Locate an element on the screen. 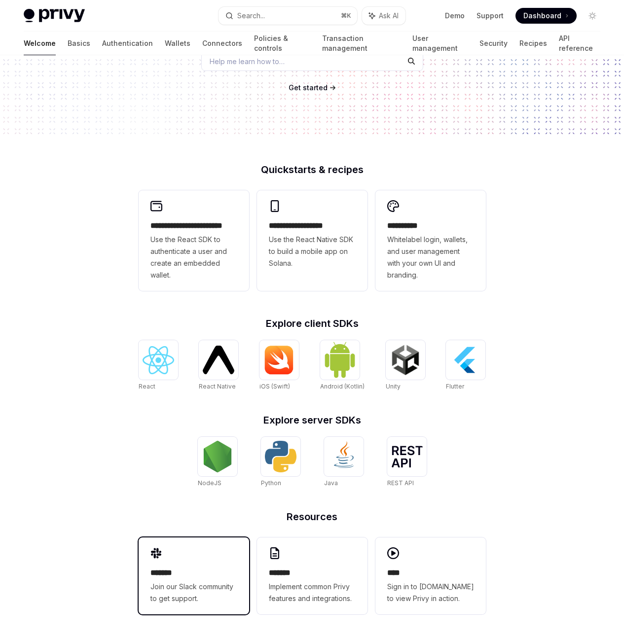  a: Demo is located at coordinates (455, 16).